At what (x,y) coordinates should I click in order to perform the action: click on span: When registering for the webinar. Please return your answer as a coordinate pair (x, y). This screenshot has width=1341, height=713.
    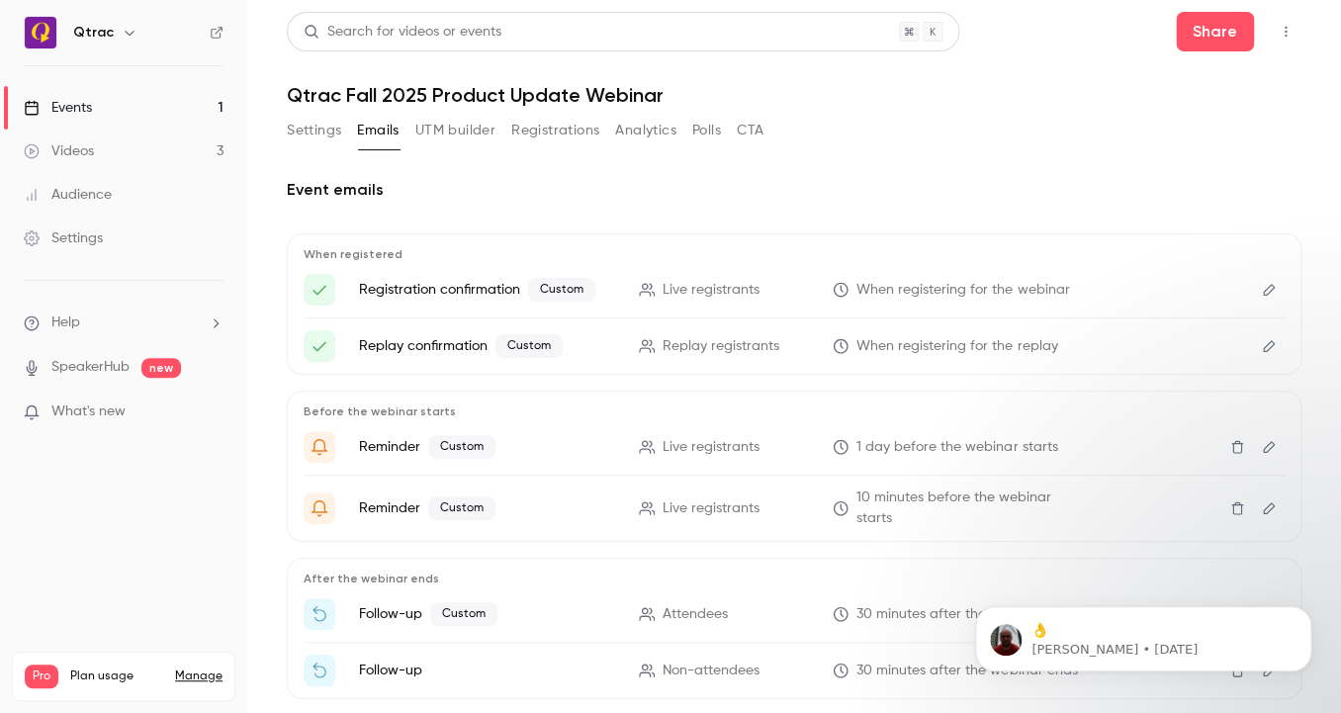
    Looking at the image, I should click on (962, 290).